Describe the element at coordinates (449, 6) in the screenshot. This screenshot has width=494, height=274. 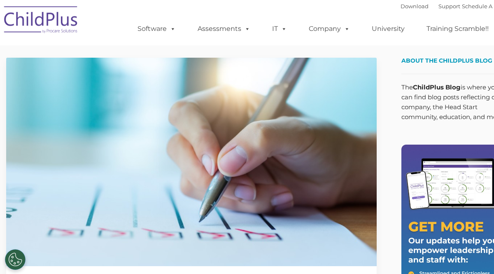
I see `a: Support` at that location.